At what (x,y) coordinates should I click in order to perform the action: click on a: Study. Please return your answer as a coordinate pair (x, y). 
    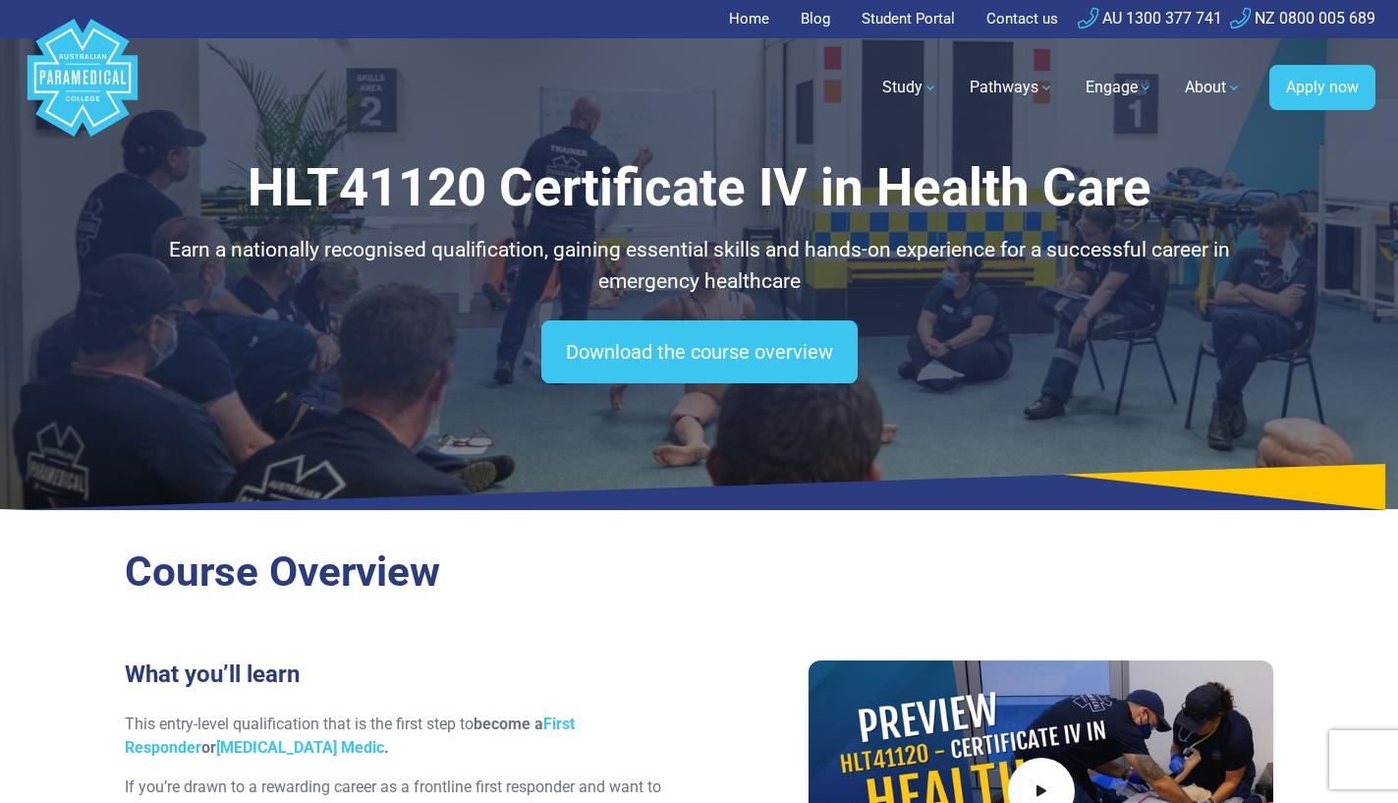
    Looking at the image, I should click on (910, 87).